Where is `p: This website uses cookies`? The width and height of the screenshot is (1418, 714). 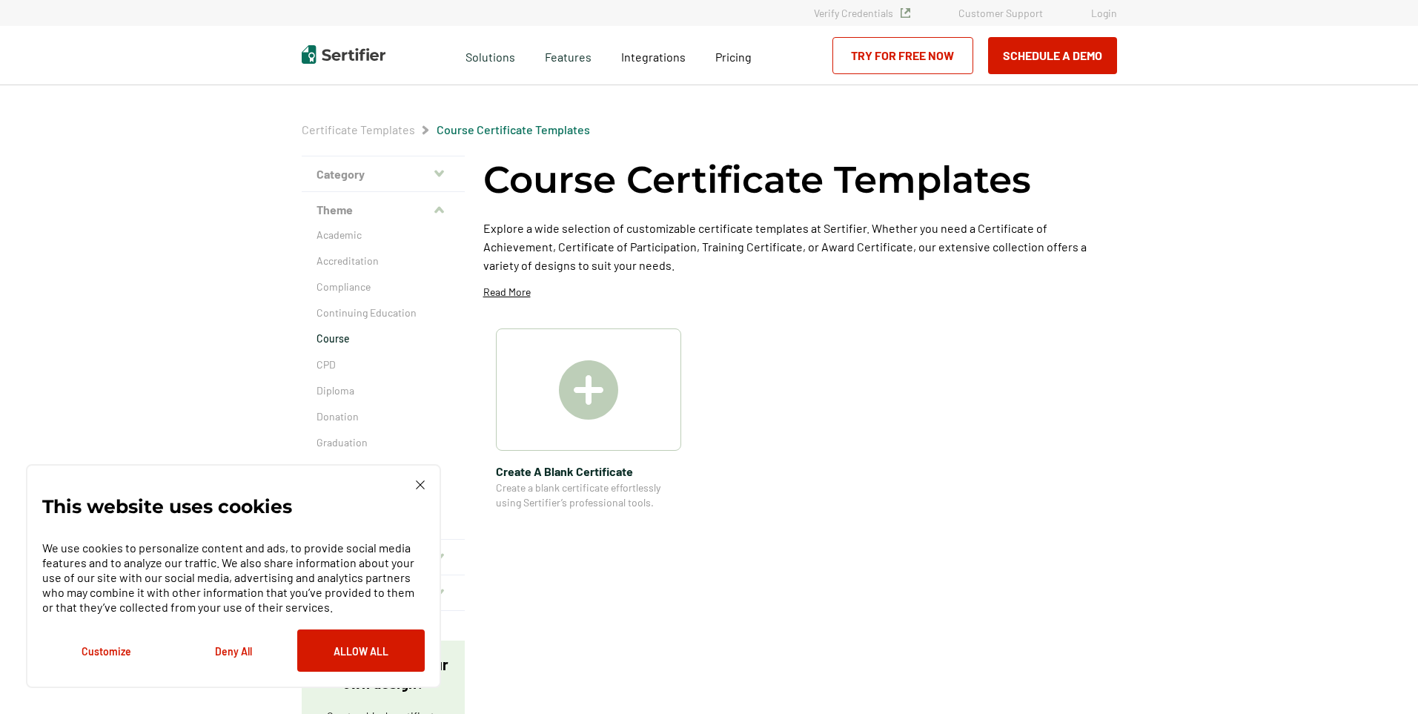
p: This website uses cookies is located at coordinates (167, 506).